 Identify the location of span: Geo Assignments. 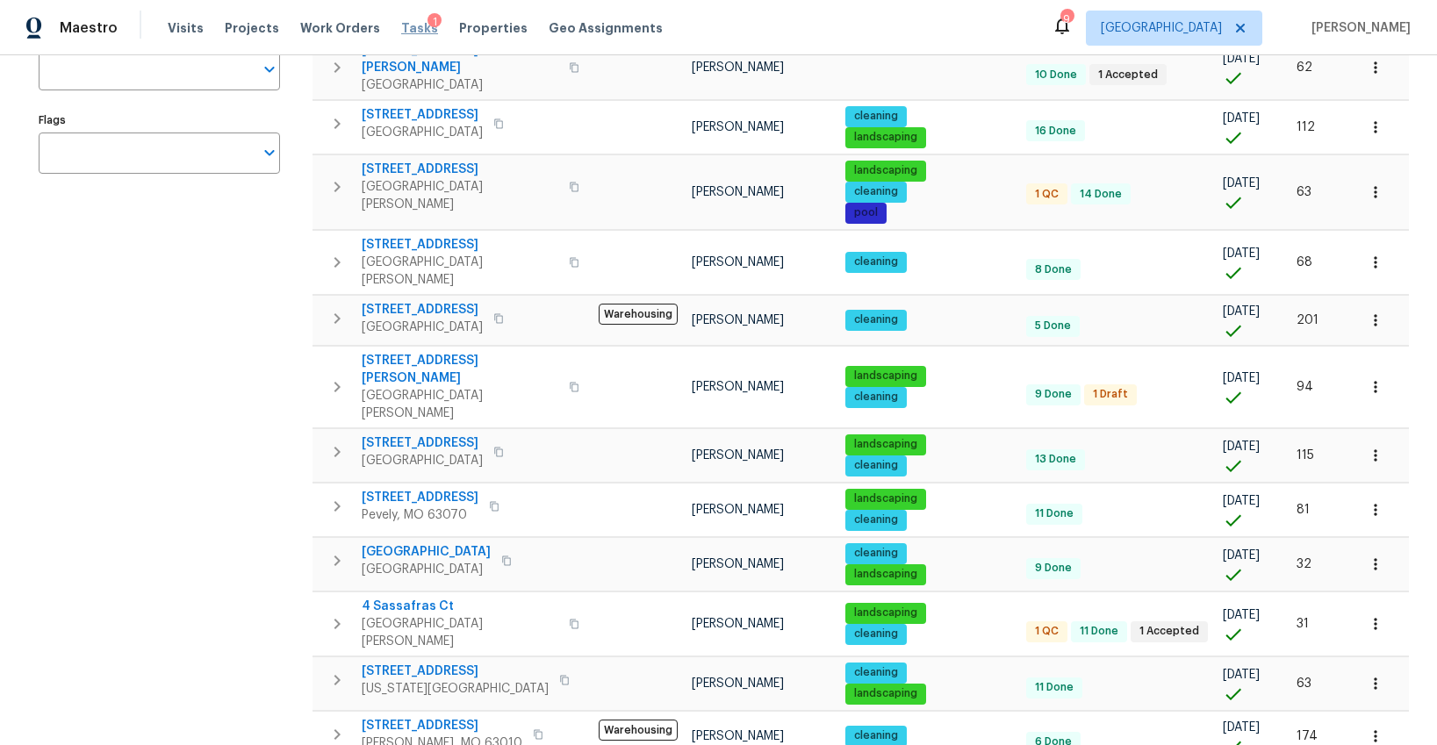
(606, 28).